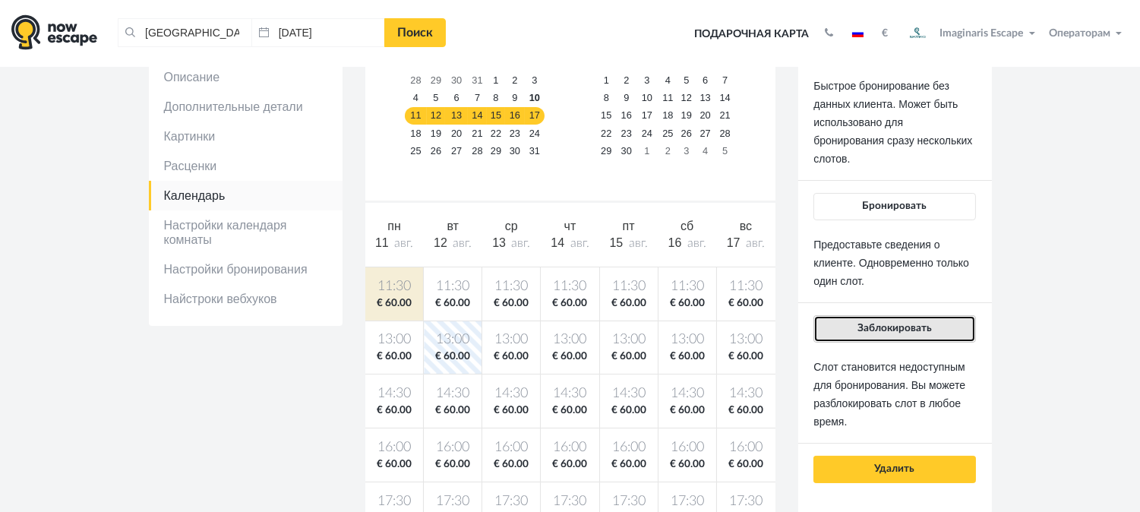 The image size is (1140, 512). What do you see at coordinates (441, 242) in the screenshot?
I see `span: 12` at bounding box center [441, 242].